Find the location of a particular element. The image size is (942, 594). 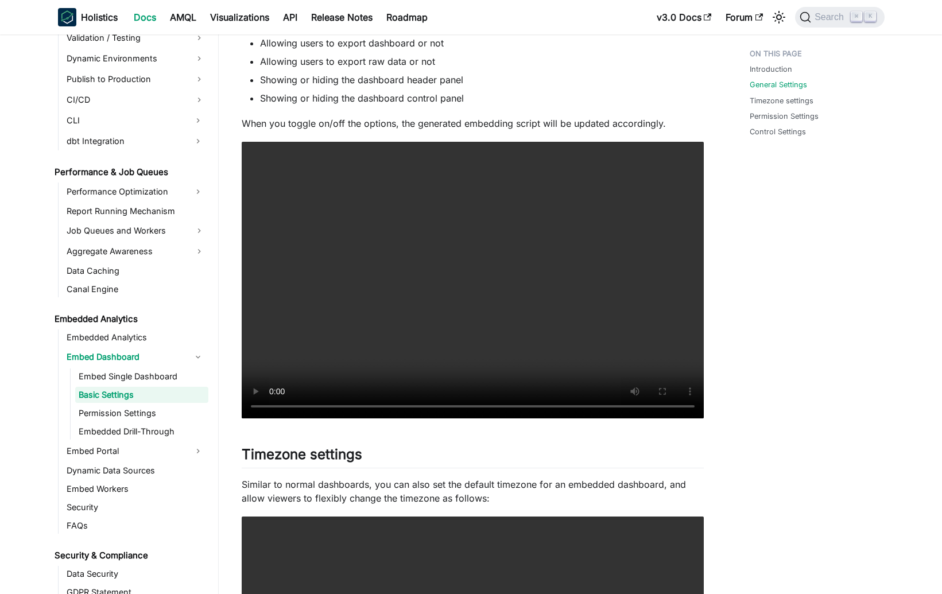

button: Collapse sidebar category 'Embed Dashboard' is located at coordinates (198, 357).